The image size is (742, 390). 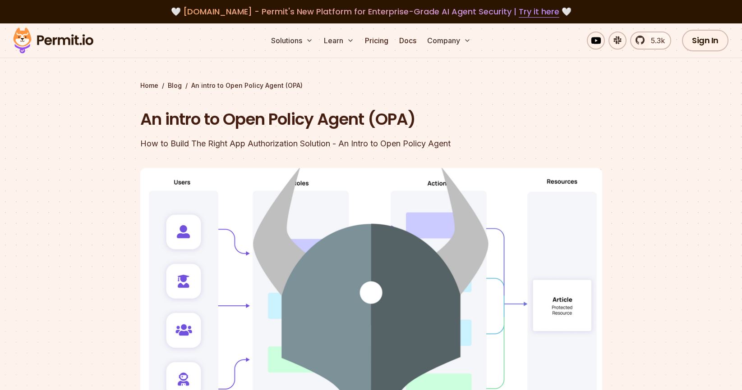 What do you see at coordinates (655, 41) in the screenshot?
I see `span: 5.3k` at bounding box center [655, 41].